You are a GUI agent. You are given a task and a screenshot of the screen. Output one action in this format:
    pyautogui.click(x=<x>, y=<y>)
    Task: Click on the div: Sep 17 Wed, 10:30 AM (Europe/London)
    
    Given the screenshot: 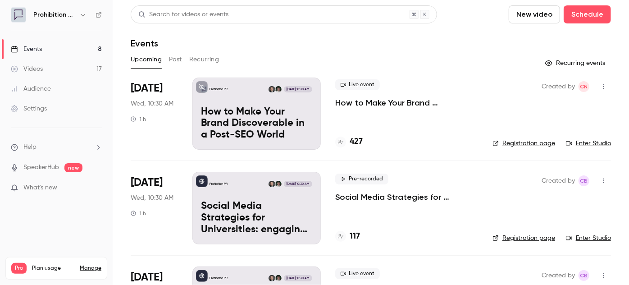 What is the action you would take?
    pyautogui.click(x=154, y=114)
    